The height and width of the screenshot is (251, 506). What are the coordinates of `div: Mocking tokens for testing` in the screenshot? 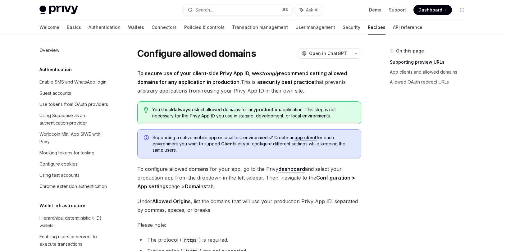 It's located at (67, 153).